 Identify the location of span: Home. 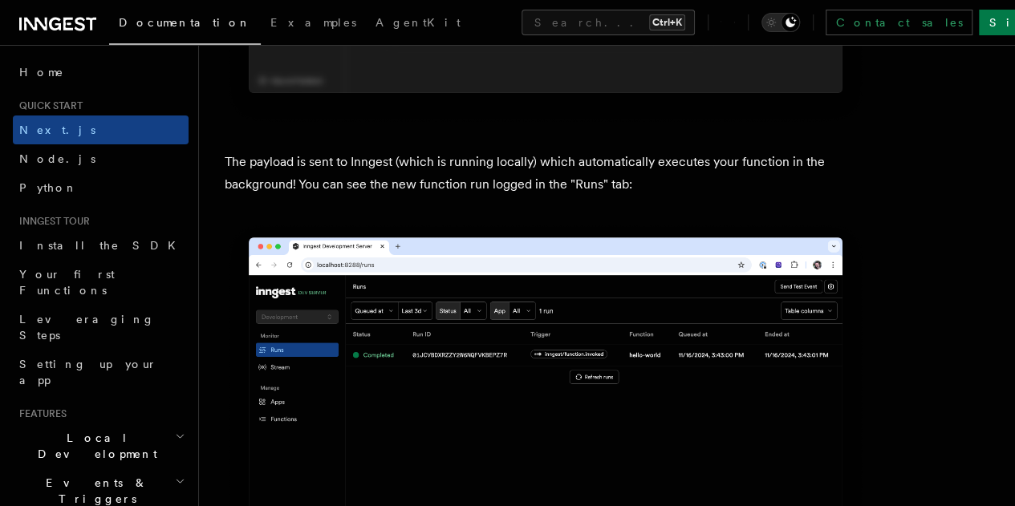
(42, 72).